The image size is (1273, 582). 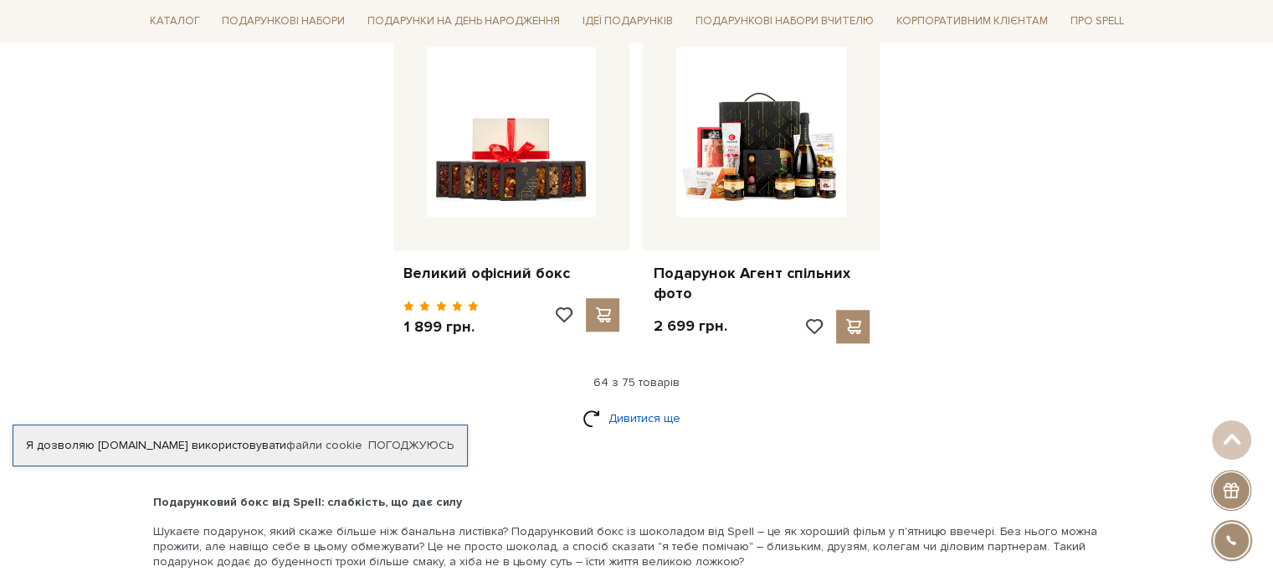 What do you see at coordinates (511, 273) in the screenshot?
I see `a: Великий офісний бокс` at bounding box center [511, 273].